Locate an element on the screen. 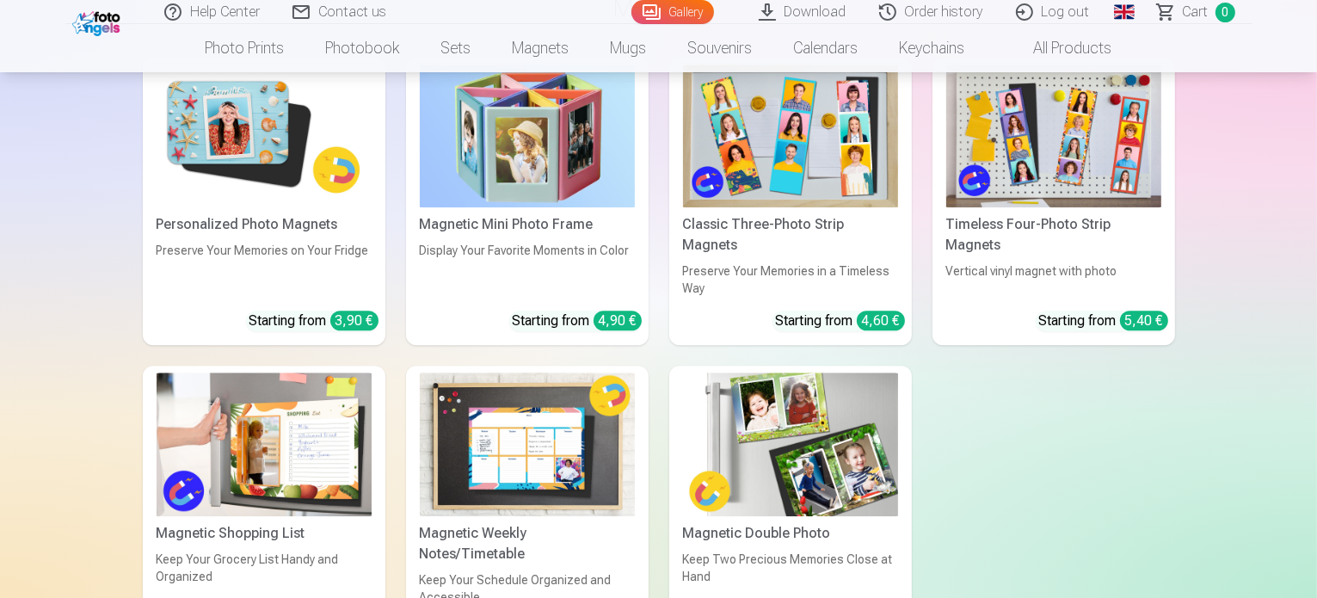 This screenshot has height=598, width=1317. a: Photobook is located at coordinates (363, 48).